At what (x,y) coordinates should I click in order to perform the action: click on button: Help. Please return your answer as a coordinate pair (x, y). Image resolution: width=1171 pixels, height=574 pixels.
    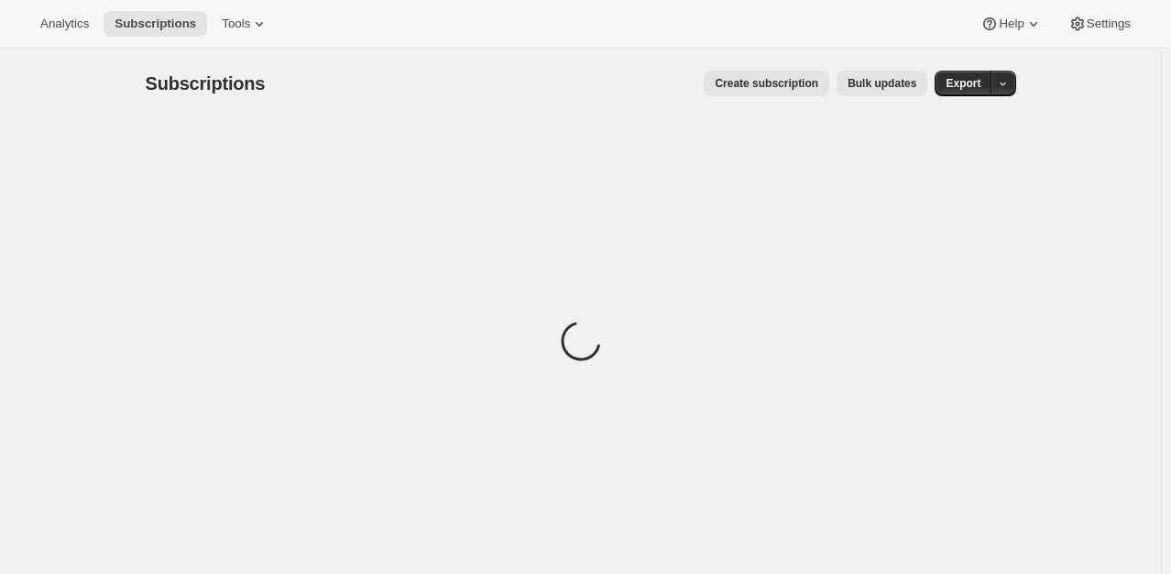
    Looking at the image, I should click on (1011, 24).